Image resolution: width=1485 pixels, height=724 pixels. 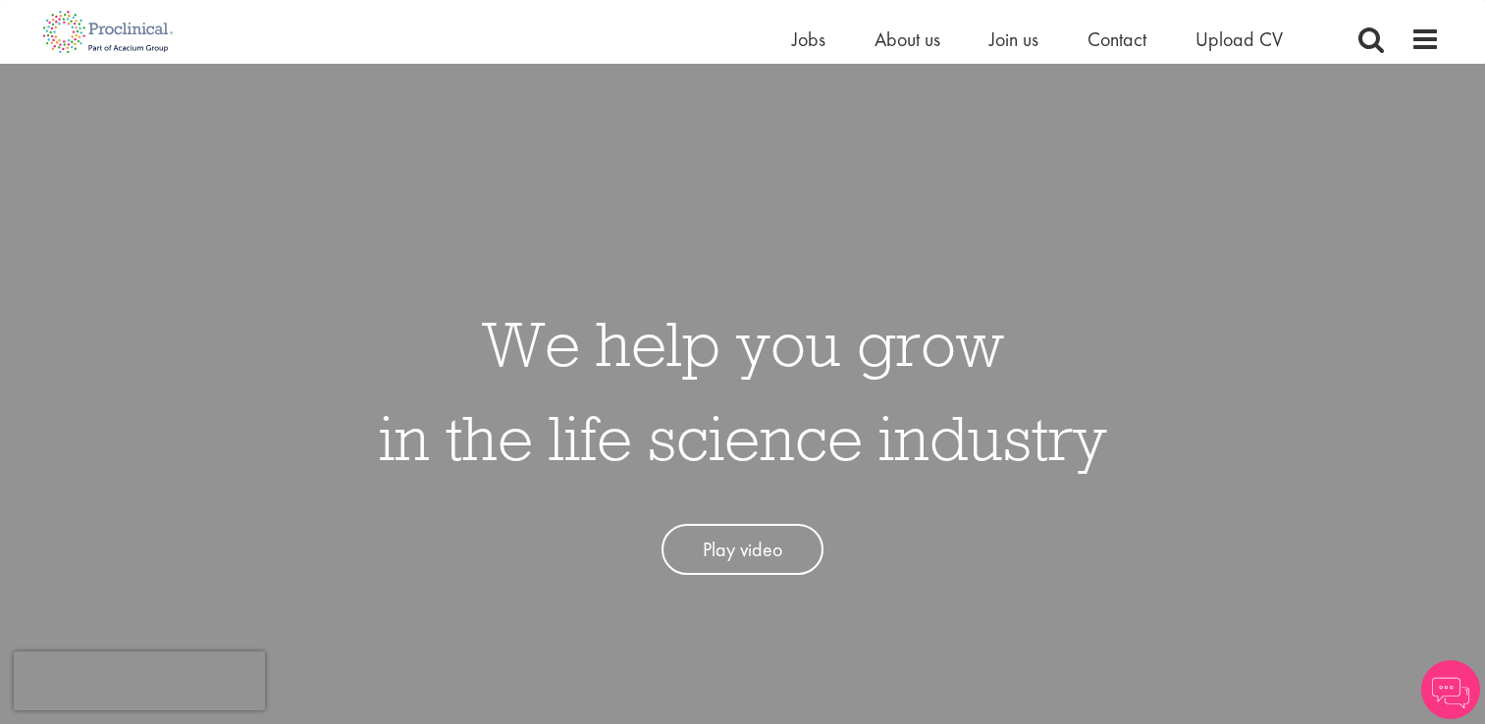 What do you see at coordinates (809, 39) in the screenshot?
I see `a: Jobs` at bounding box center [809, 39].